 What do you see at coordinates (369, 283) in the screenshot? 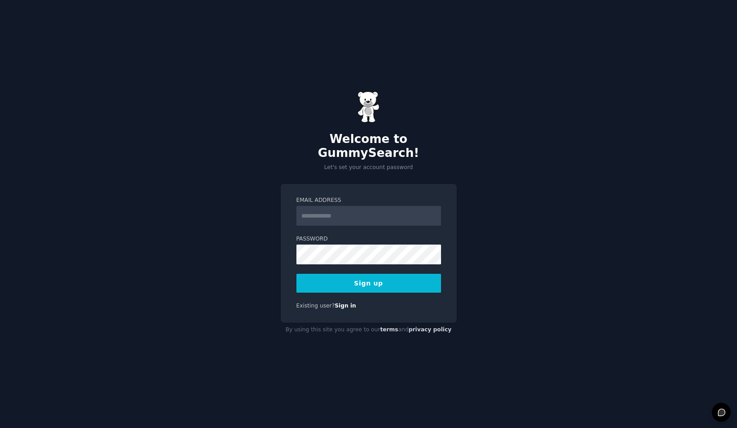
I see `button: Sign up` at bounding box center [369, 283].